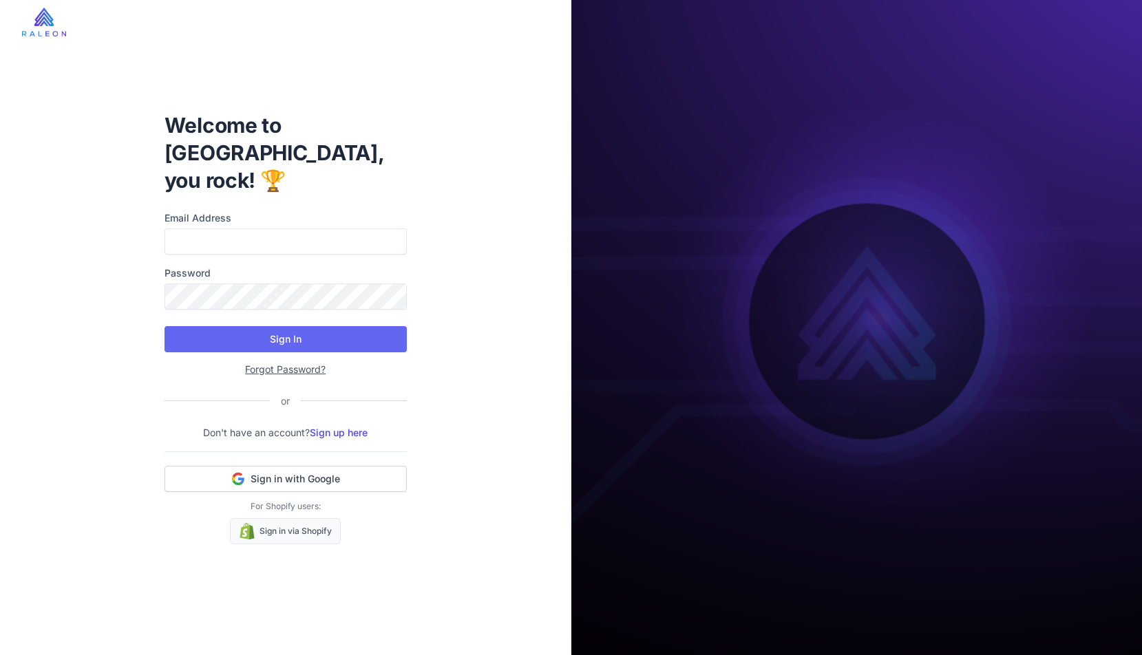  Describe the element at coordinates (286, 218) in the screenshot. I see `label: Email Address` at that location.